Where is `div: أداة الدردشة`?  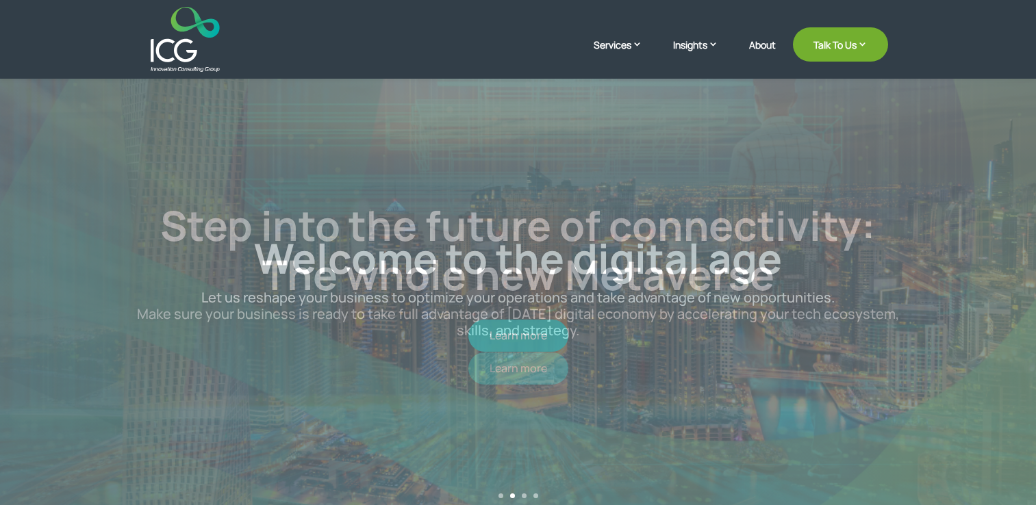
div: أداة الدردشة is located at coordinates (922, 431).